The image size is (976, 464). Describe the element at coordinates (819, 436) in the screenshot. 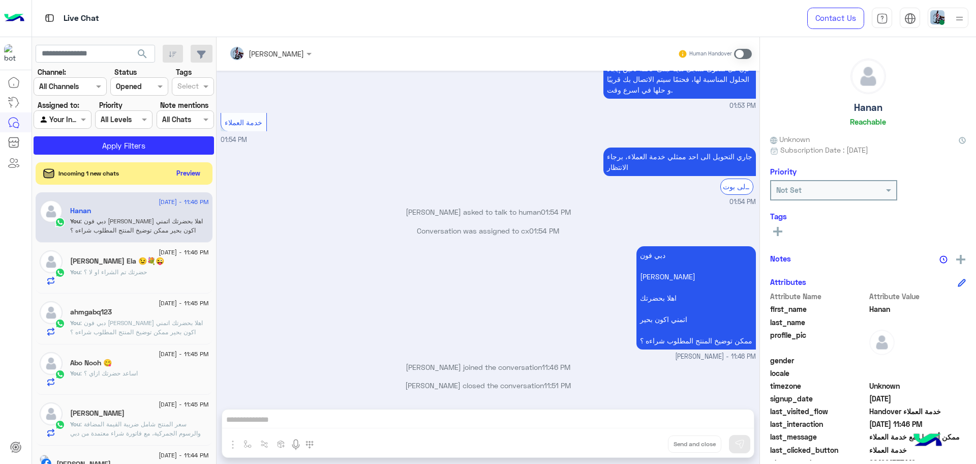

I see `span: last_message` at that location.